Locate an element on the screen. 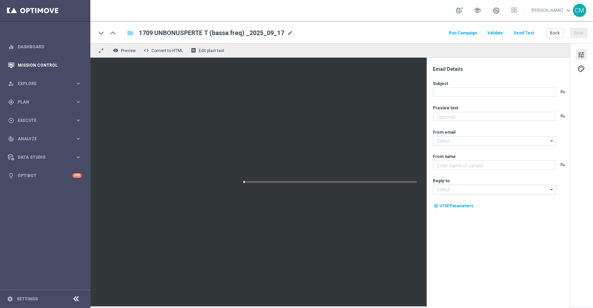 Image resolution: width=593 pixels, height=308 pixels. i: play_circle_outline is located at coordinates (11, 121).